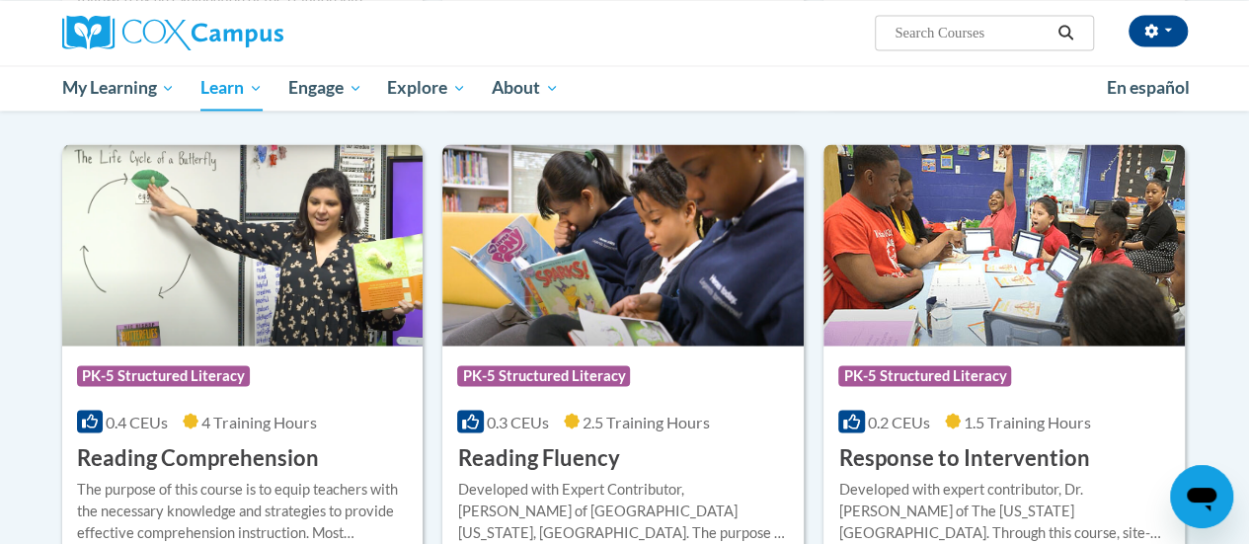 This screenshot has height=544, width=1249. I want to click on span: Explore, so click(426, 88).